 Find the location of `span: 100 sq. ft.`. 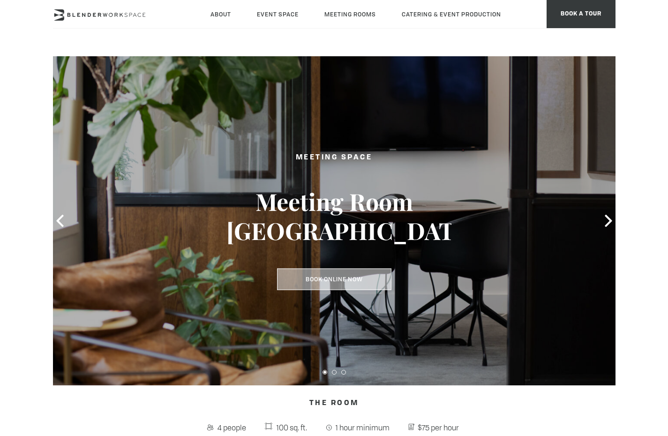

span: 100 sq. ft. is located at coordinates (292, 428).